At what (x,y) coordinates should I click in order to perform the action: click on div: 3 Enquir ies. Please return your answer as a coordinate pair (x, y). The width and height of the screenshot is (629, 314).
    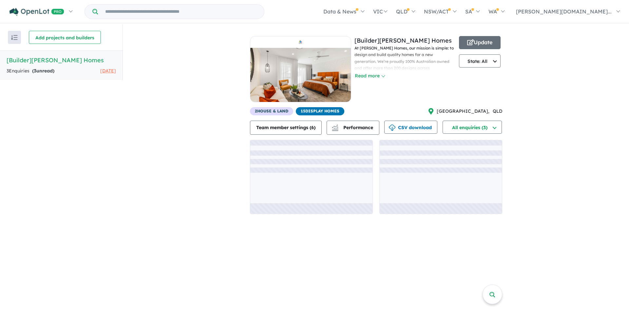
    Looking at the image, I should click on (30, 71).